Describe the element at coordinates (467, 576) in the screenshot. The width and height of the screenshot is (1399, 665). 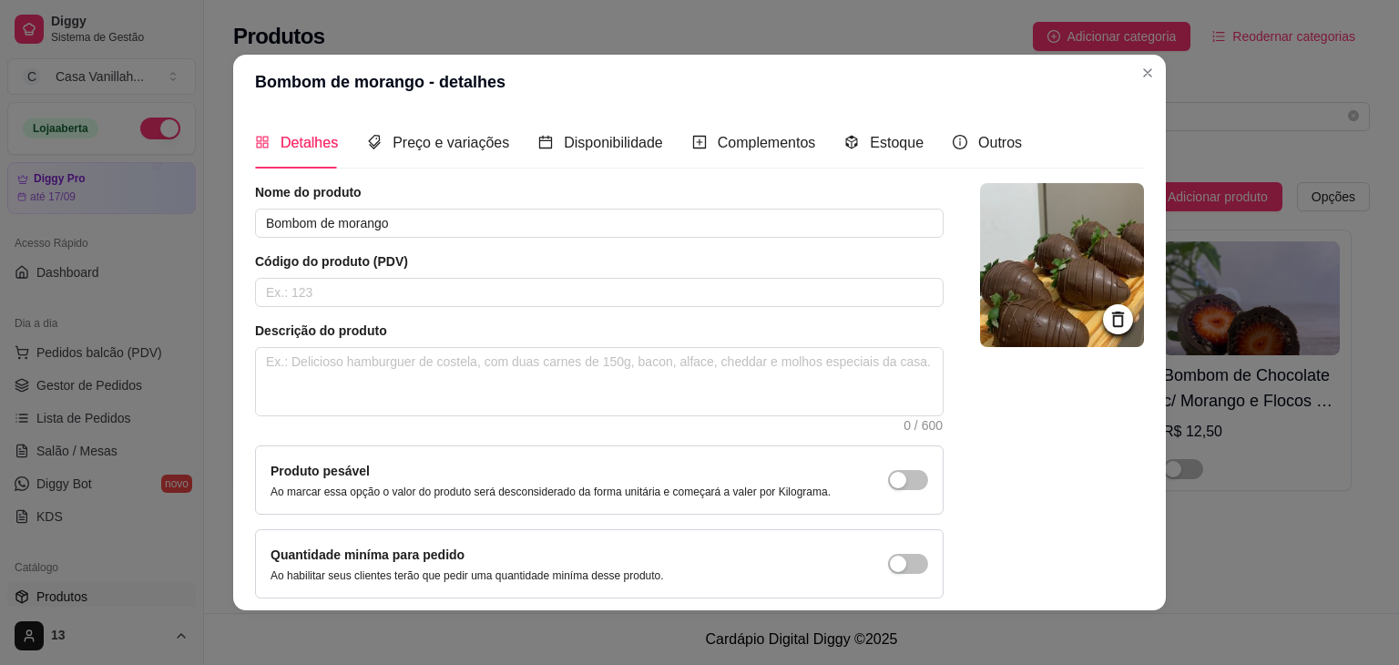
I see `p: Ao habilitar seus clientes terão que pedir uma quantidade miníma desse produto.` at that location.